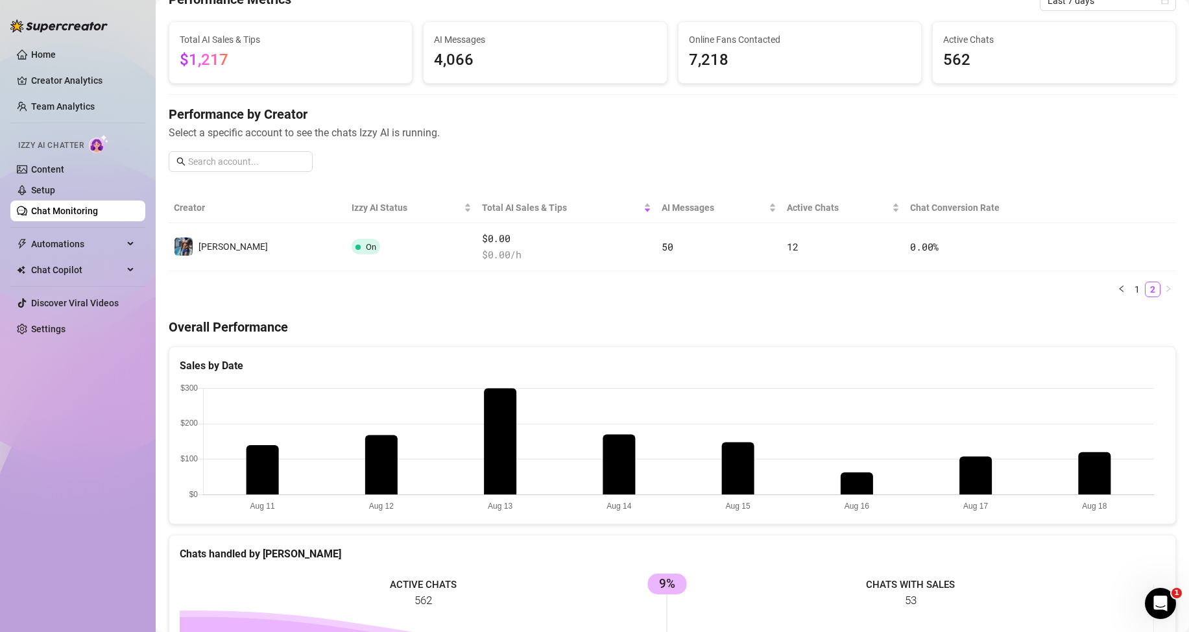  Describe the element at coordinates (184, 246) in the screenshot. I see `img: Arthur` at that location.